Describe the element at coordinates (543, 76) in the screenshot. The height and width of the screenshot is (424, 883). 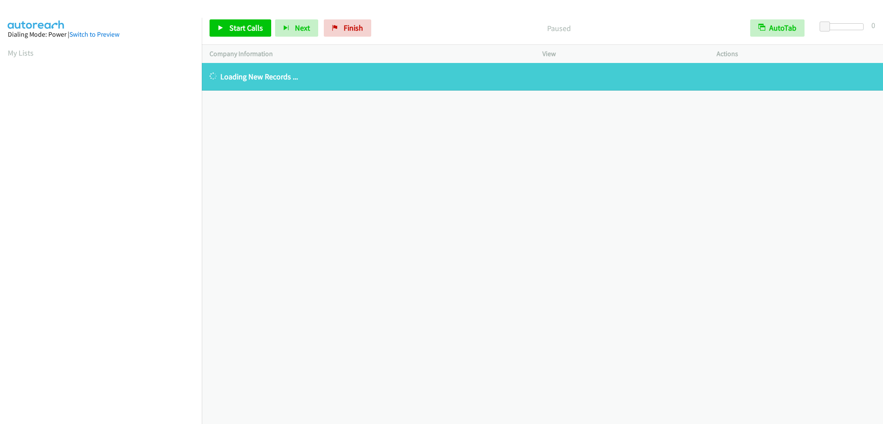
I see `p: Loading New Records ...` at that location.